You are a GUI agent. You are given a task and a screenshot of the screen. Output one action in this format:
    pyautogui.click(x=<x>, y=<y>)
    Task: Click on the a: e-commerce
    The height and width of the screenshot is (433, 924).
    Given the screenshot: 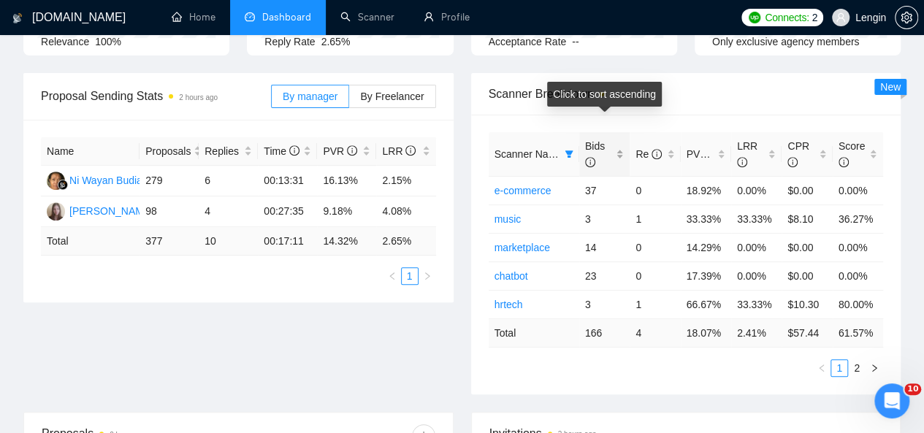 What is the action you would take?
    pyautogui.click(x=523, y=191)
    